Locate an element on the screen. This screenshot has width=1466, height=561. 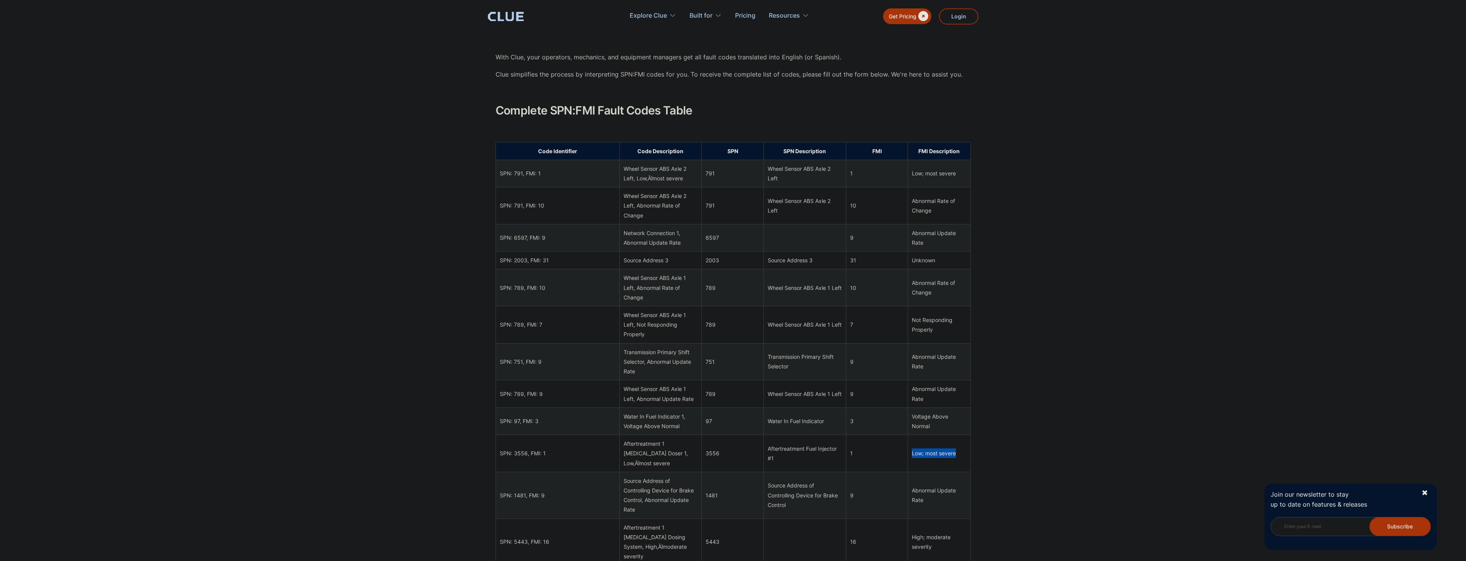
div: Water In Fuel Indicator 1, Voltage Above Normal is located at coordinates (661, 421).